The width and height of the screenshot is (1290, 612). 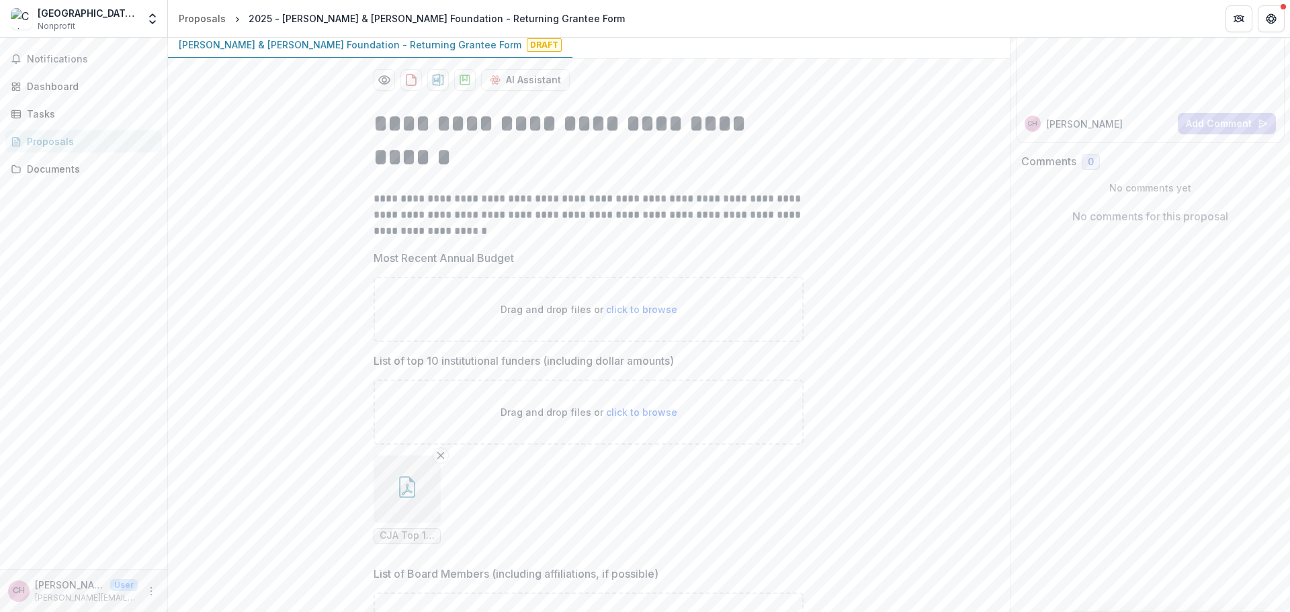 I want to click on span: Notifications, so click(x=91, y=59).